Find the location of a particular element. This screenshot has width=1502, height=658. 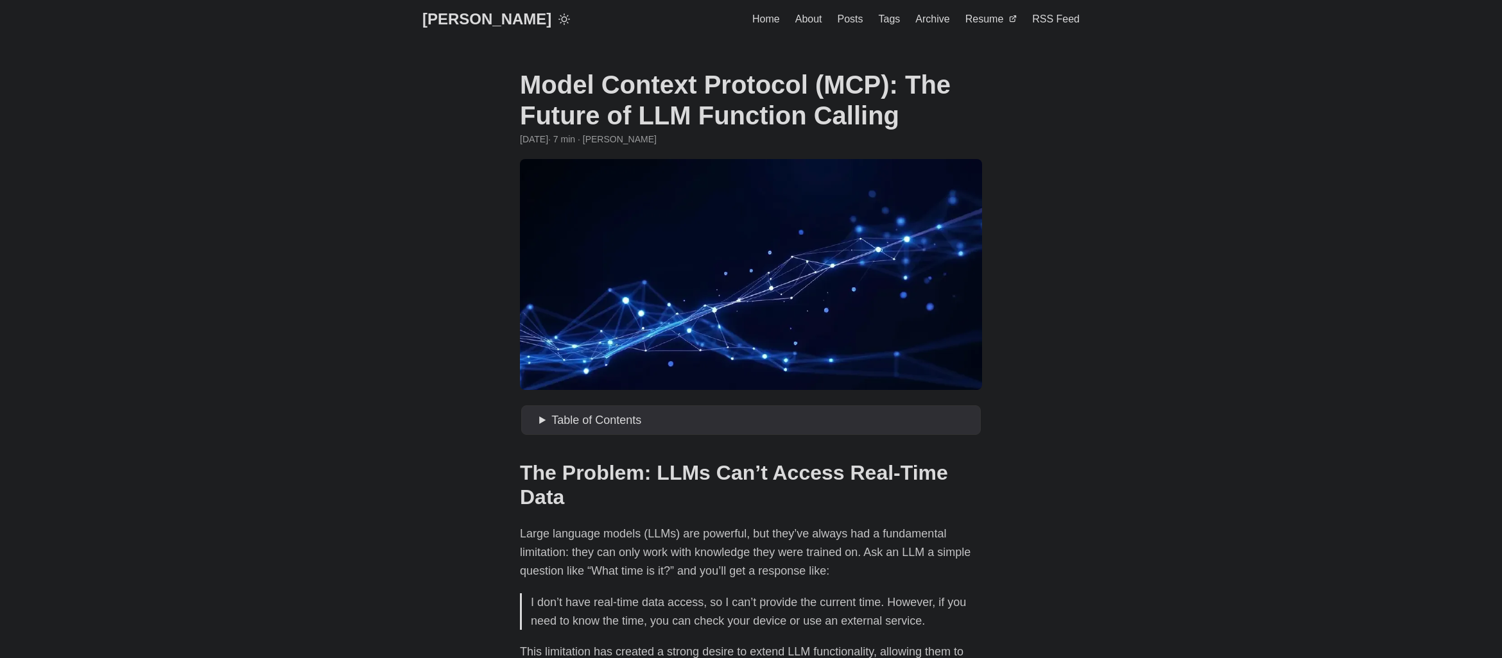

span: RSS Feed is located at coordinates (1056, 19).